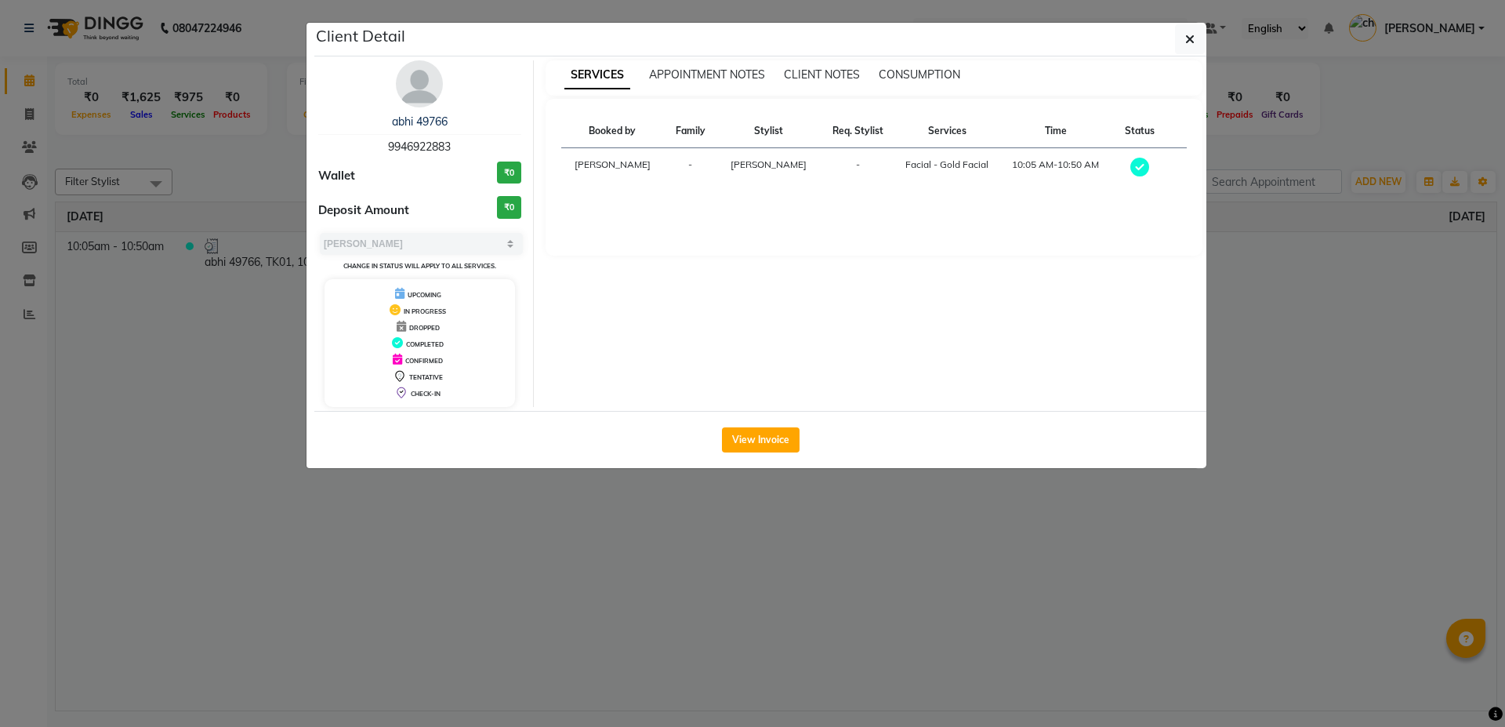  What do you see at coordinates (426, 377) in the screenshot?
I see `span: TENTATIVE` at bounding box center [426, 377].